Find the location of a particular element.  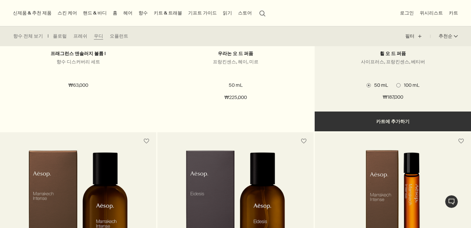

button: 1:1 채팅 상담 is located at coordinates (451, 202).